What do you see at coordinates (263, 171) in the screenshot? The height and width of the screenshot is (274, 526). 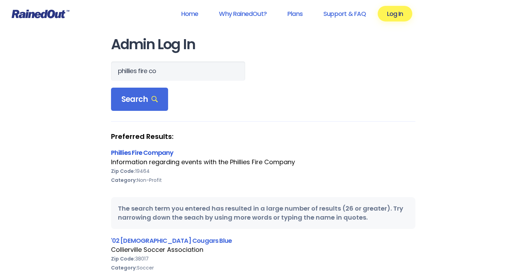 I see `div: 19464` at bounding box center [263, 171].